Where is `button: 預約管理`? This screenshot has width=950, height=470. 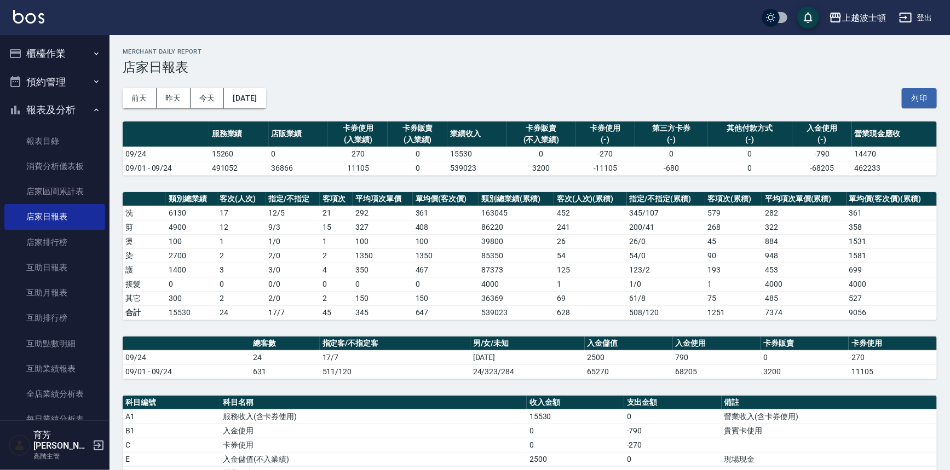
button: 預約管理 is located at coordinates (55, 82).